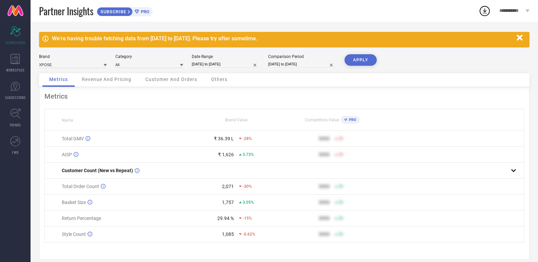 Image resolution: width=538 pixels, height=262 pixels. Describe the element at coordinates (228, 203) in the screenshot. I see `div: 1,757` at that location.